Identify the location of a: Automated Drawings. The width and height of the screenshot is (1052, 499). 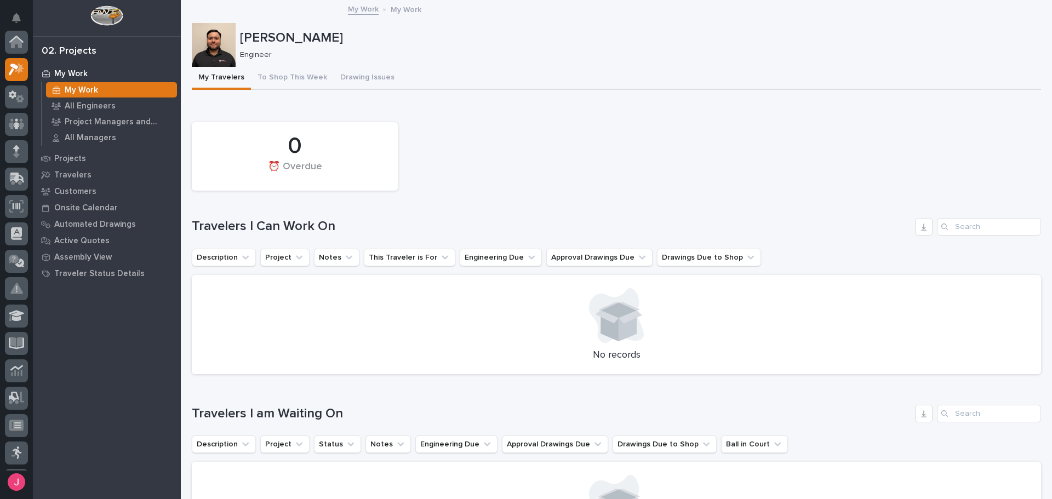
(107, 224).